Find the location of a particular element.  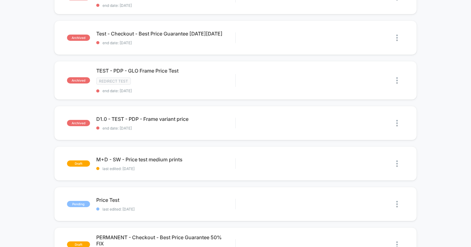

span: M+D - SW - Price test medium prints is located at coordinates (166, 160).